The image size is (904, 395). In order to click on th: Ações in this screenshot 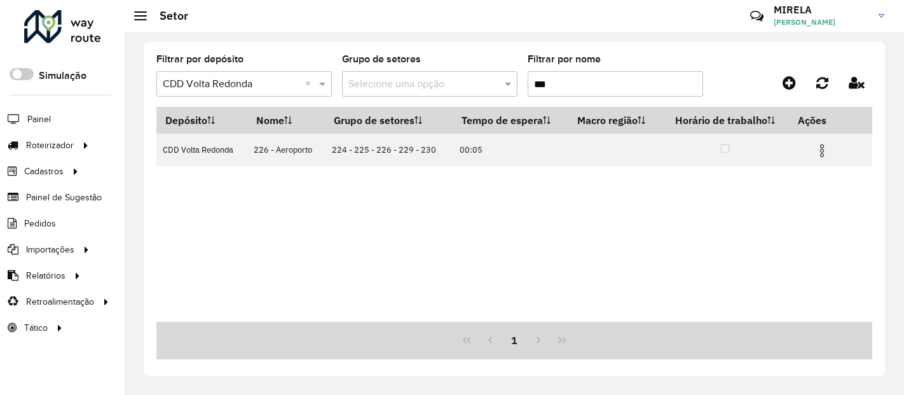, I will do `click(827, 120)`.